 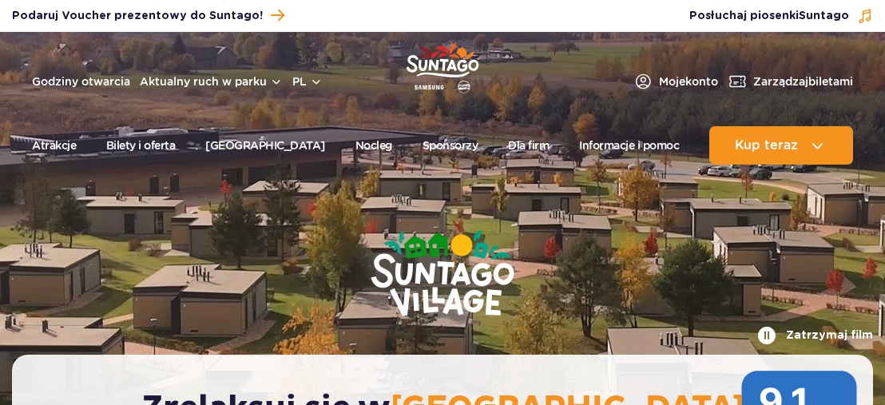 What do you see at coordinates (823, 16) in the screenshot?
I see `span: Suntago` at bounding box center [823, 16].